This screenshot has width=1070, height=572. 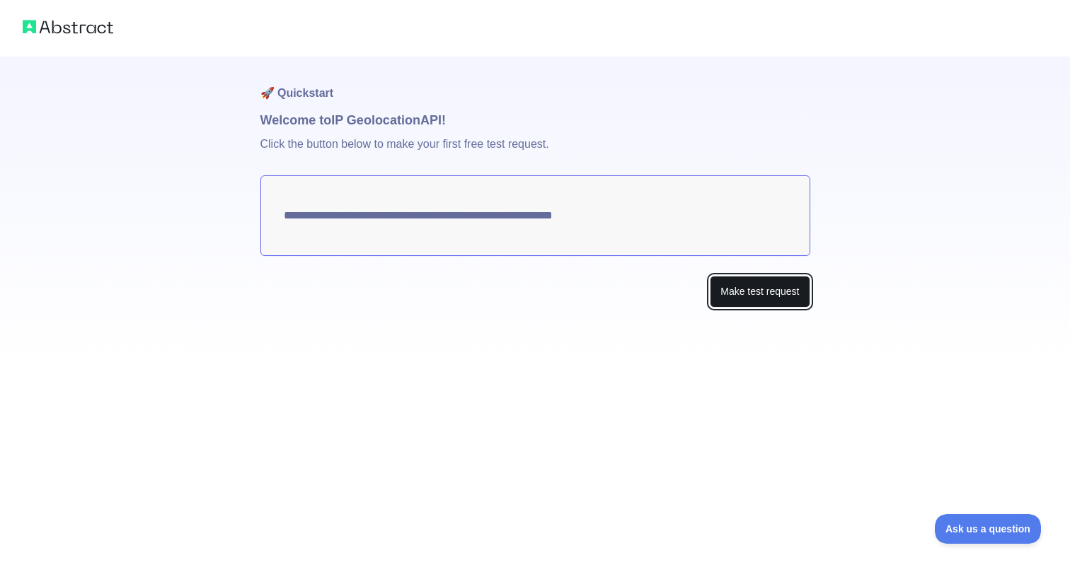 What do you see at coordinates (759, 291) in the screenshot?
I see `button: Make test request` at bounding box center [759, 291].